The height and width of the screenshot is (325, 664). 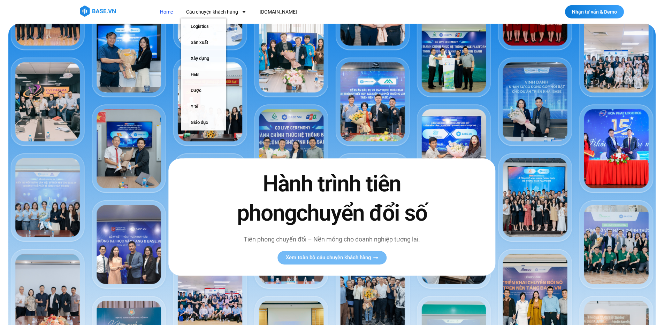 What do you see at coordinates (332, 258) in the screenshot?
I see `a: Xem toàn bộ câu chuyện khách hàng` at bounding box center [332, 258].